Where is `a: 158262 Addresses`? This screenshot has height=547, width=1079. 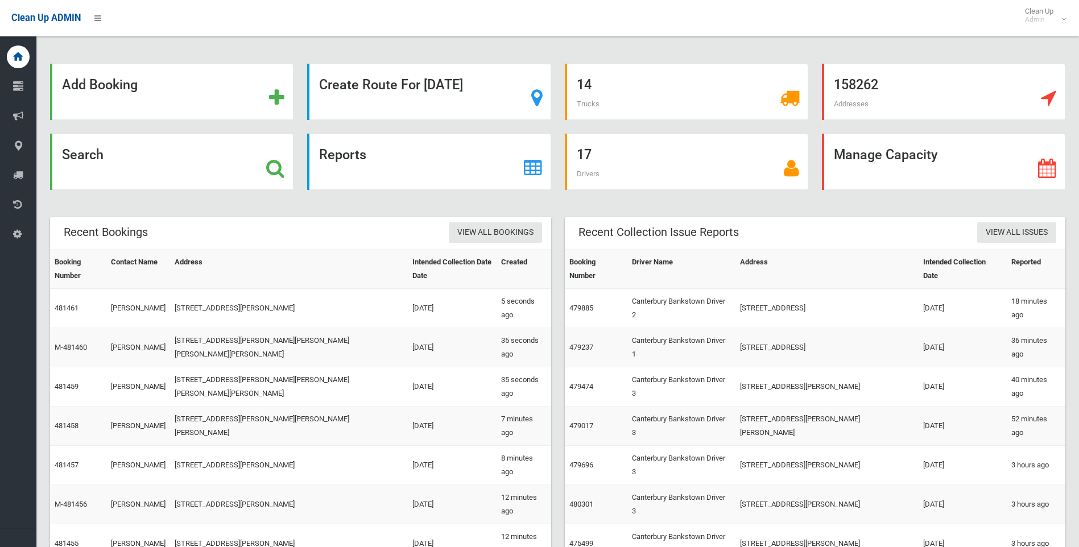 a: 158262 Addresses is located at coordinates (944, 92).